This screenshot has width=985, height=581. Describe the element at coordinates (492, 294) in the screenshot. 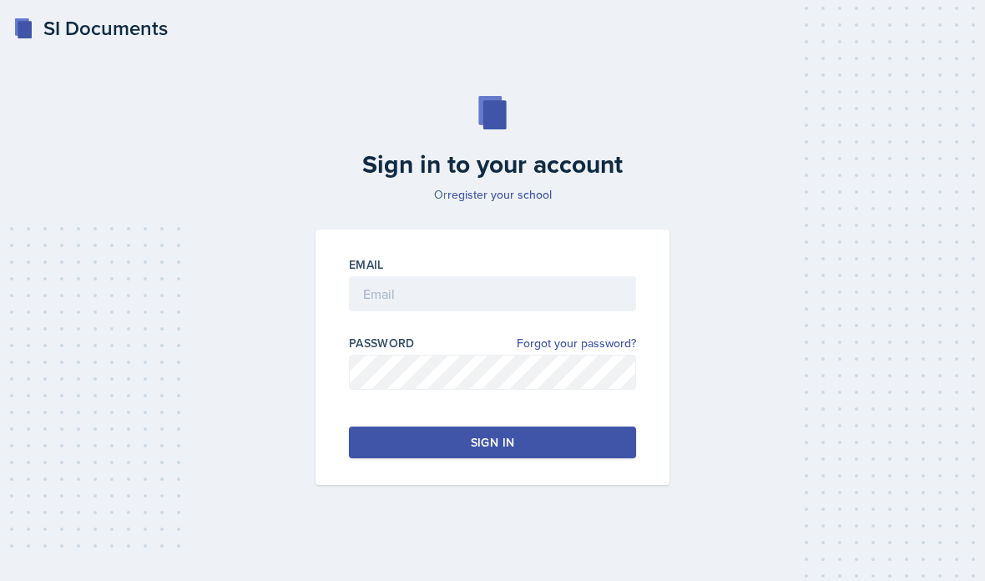

I see `input: Email` at that location.